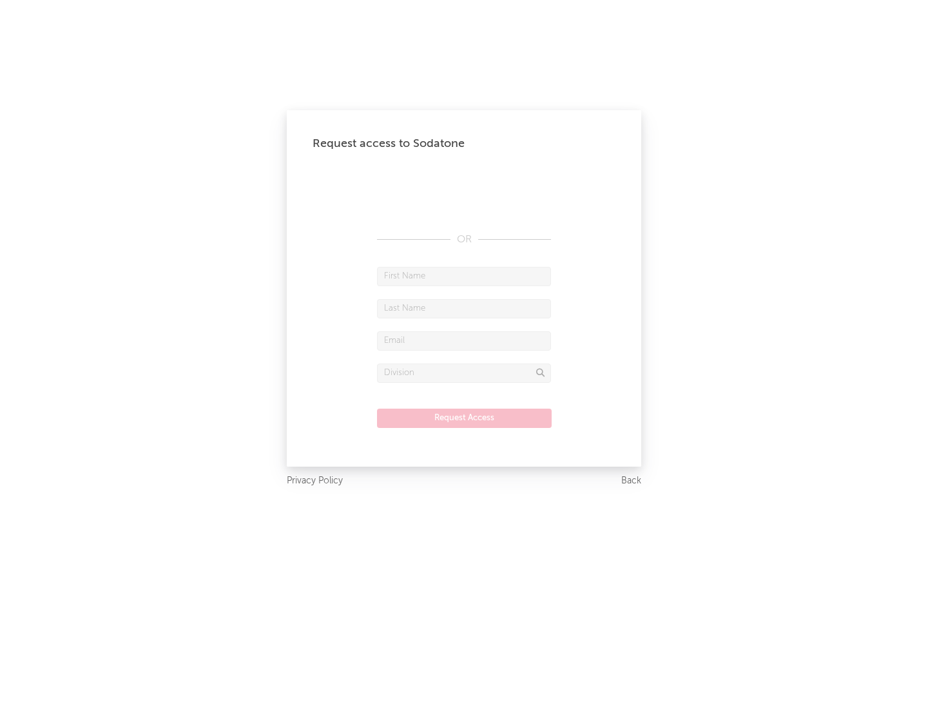 This screenshot has width=928, height=709. What do you see at coordinates (314, 481) in the screenshot?
I see `a: Privacy Policy` at bounding box center [314, 481].